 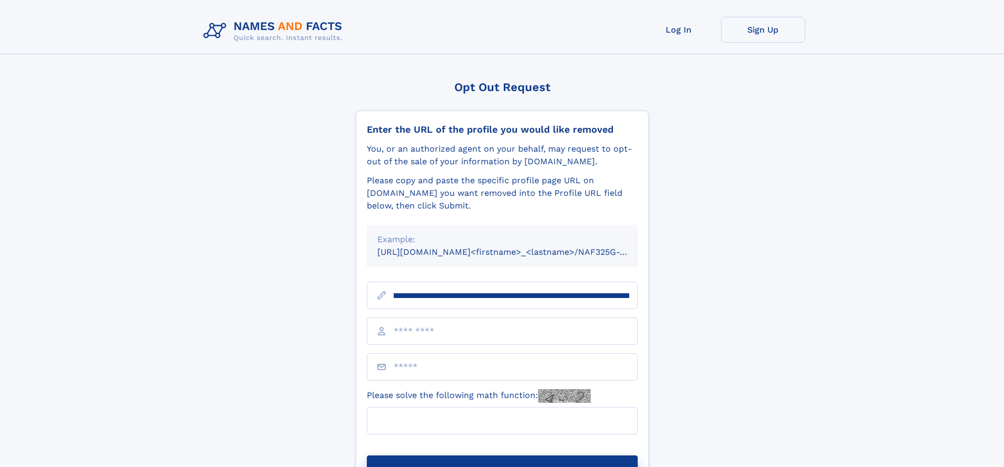 What do you see at coordinates (275, 31) in the screenshot?
I see `img: Logo Names and Facts` at bounding box center [275, 31].